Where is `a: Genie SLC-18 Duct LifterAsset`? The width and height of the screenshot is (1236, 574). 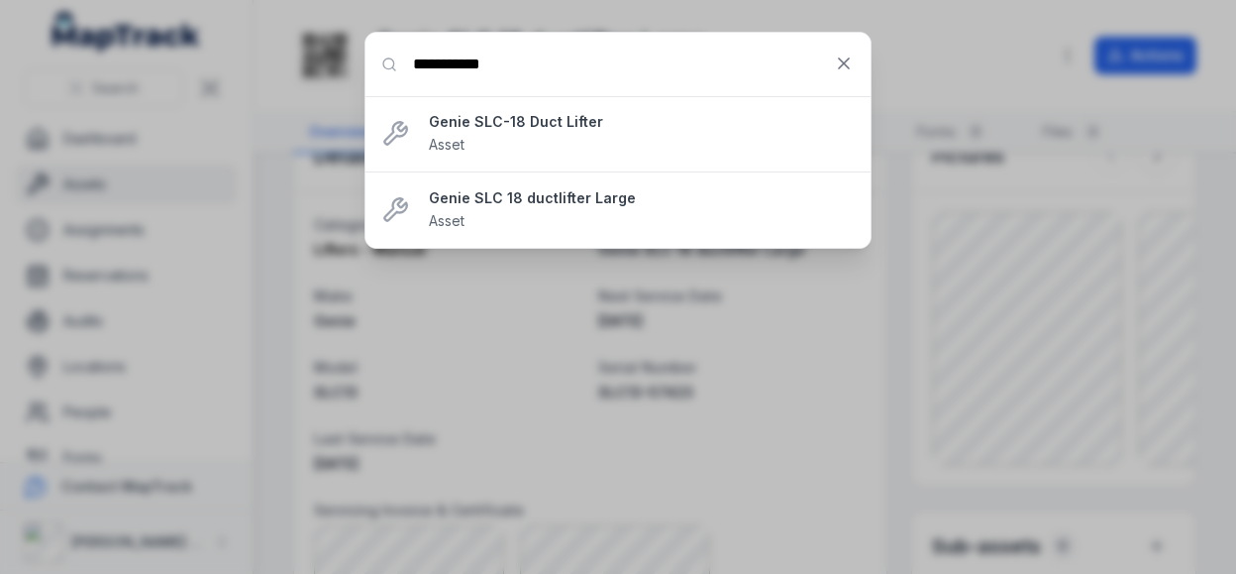 a: Genie SLC-18 Duct LifterAsset is located at coordinates (642, 134).